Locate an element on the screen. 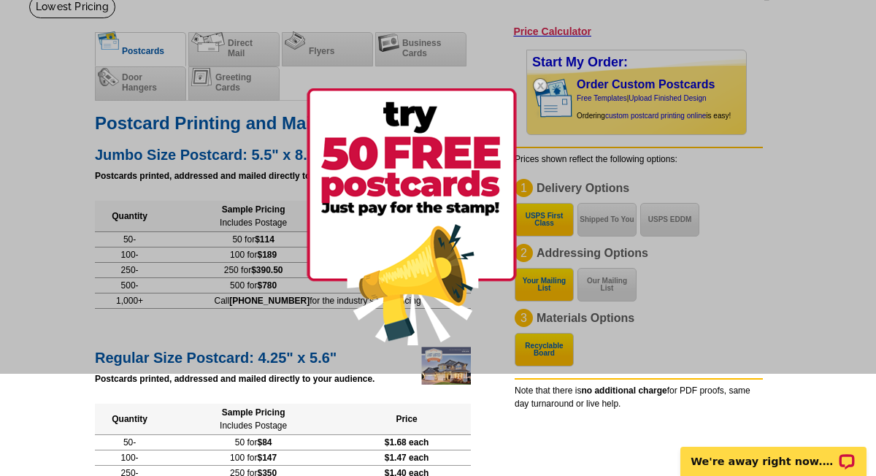 This screenshot has height=476, width=876. th: Sample Pricing is located at coordinates (253, 419).